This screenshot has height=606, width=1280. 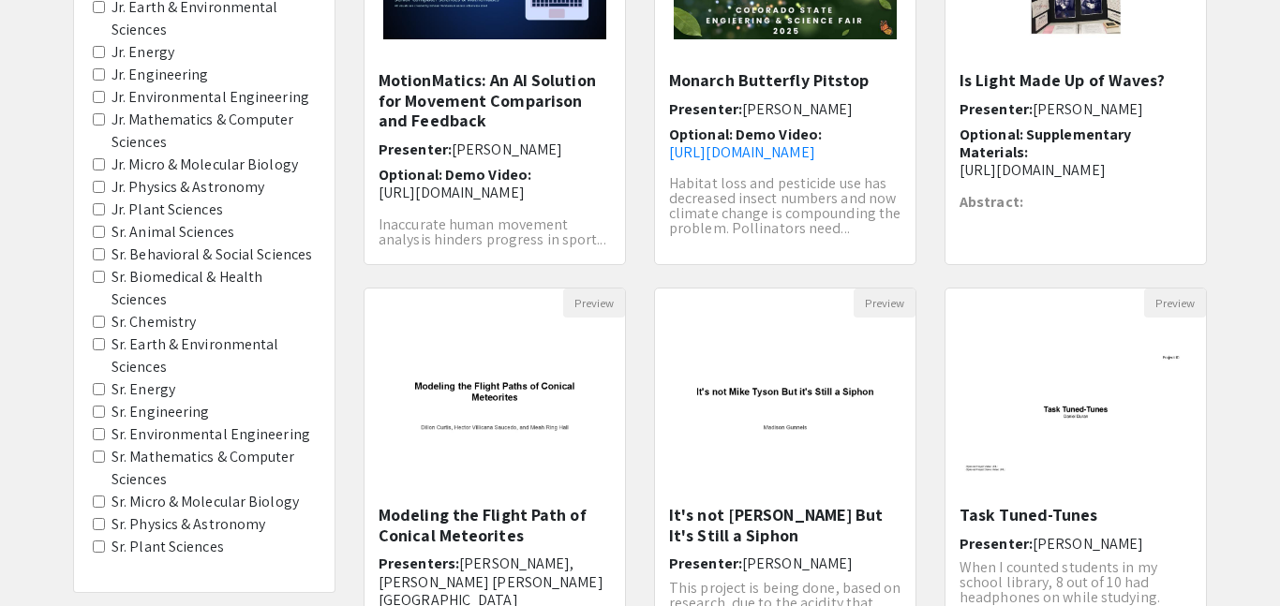 What do you see at coordinates (160, 412) in the screenshot?
I see `label: Sr. Engineering` at bounding box center [160, 412].